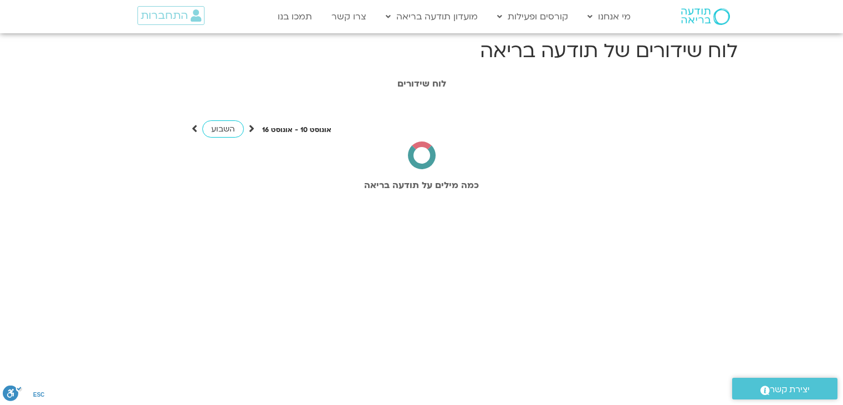 This screenshot has height=405, width=843. Describe the element at coordinates (533, 17) in the screenshot. I see `a: קורסים ופעילות` at that location.